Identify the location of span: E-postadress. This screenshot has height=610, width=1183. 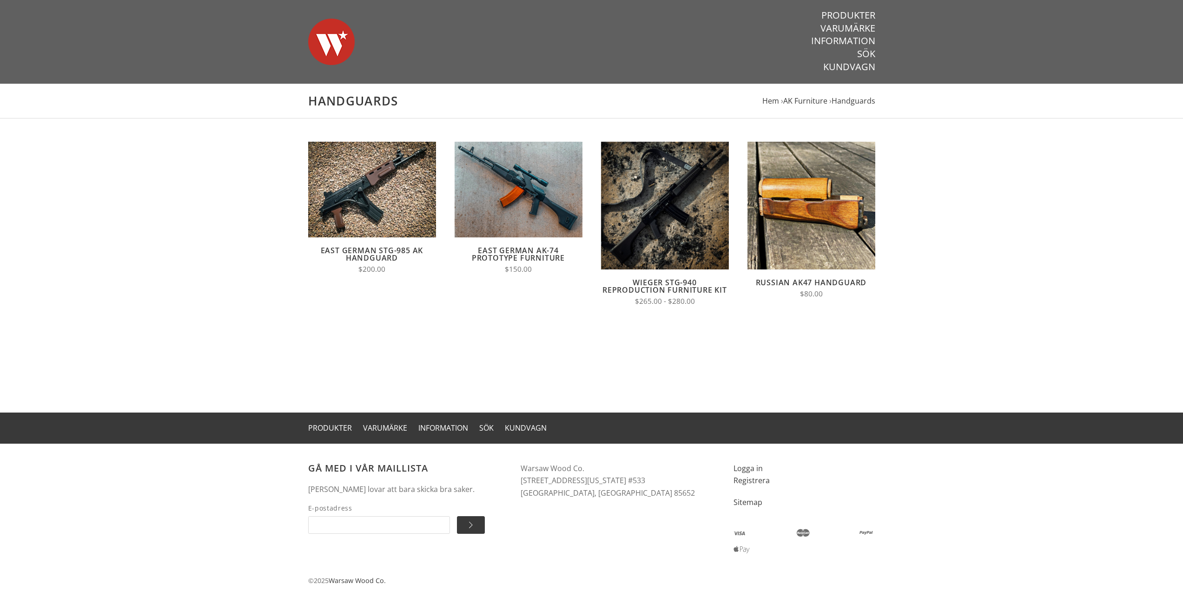
(379, 508).